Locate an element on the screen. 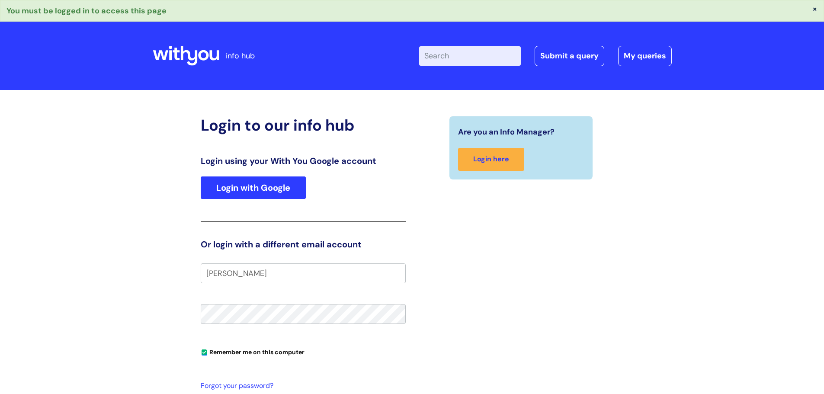 This screenshot has height=394, width=824. input: Remember me on this computer is located at coordinates (204, 353).